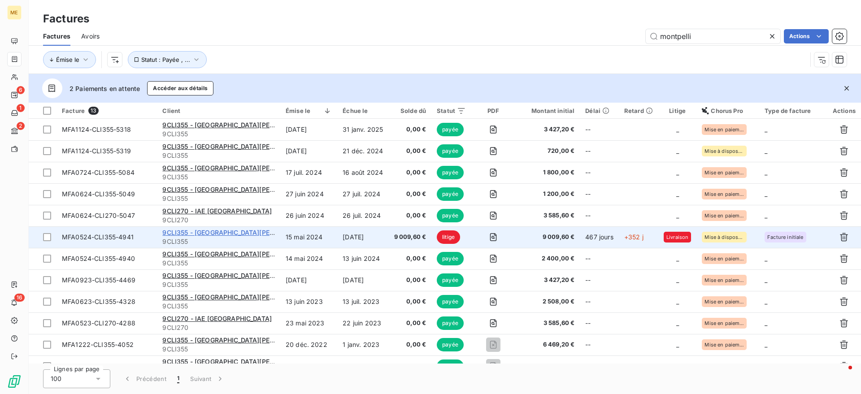 The image size is (861, 394). I want to click on div: PDF, so click(493, 111).